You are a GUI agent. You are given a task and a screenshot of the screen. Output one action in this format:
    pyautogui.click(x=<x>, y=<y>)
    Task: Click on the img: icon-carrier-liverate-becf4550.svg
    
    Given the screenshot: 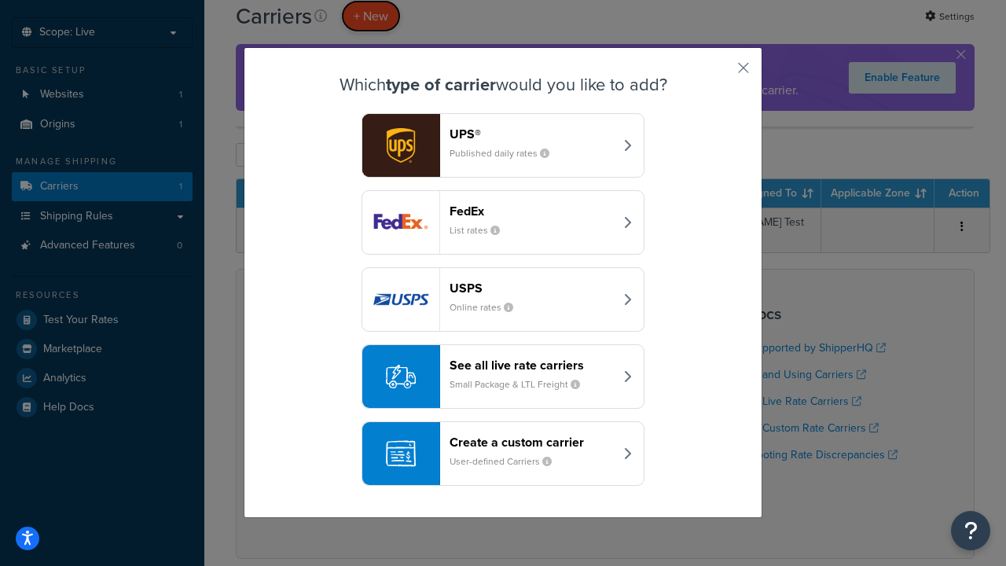 What is the action you would take?
    pyautogui.click(x=401, y=376)
    